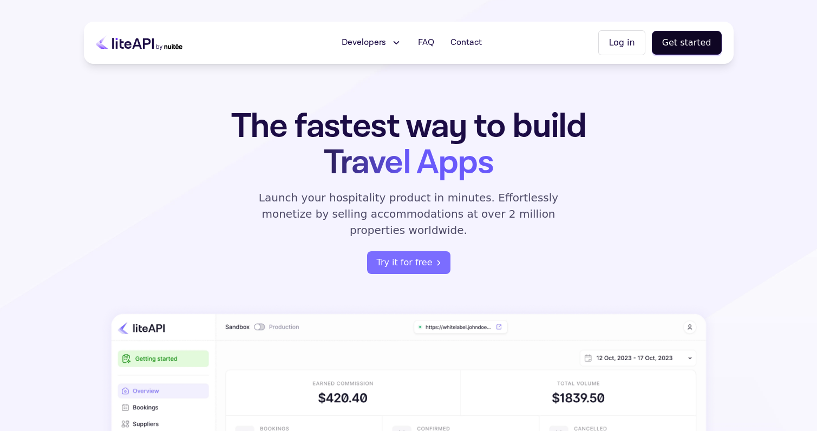 The width and height of the screenshot is (817, 431). What do you see at coordinates (466, 43) in the screenshot?
I see `a: Contact` at bounding box center [466, 43].